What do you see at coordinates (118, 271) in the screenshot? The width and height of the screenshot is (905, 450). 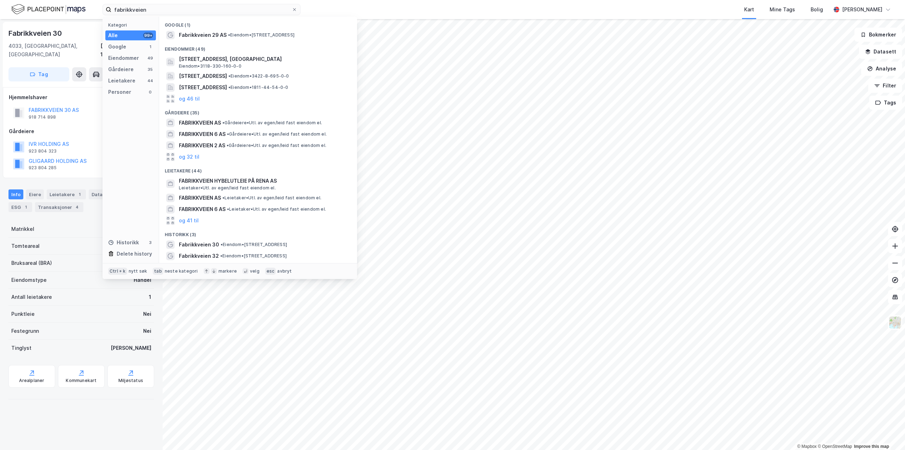 I see `div: Ctrl + k` at bounding box center [118, 271].